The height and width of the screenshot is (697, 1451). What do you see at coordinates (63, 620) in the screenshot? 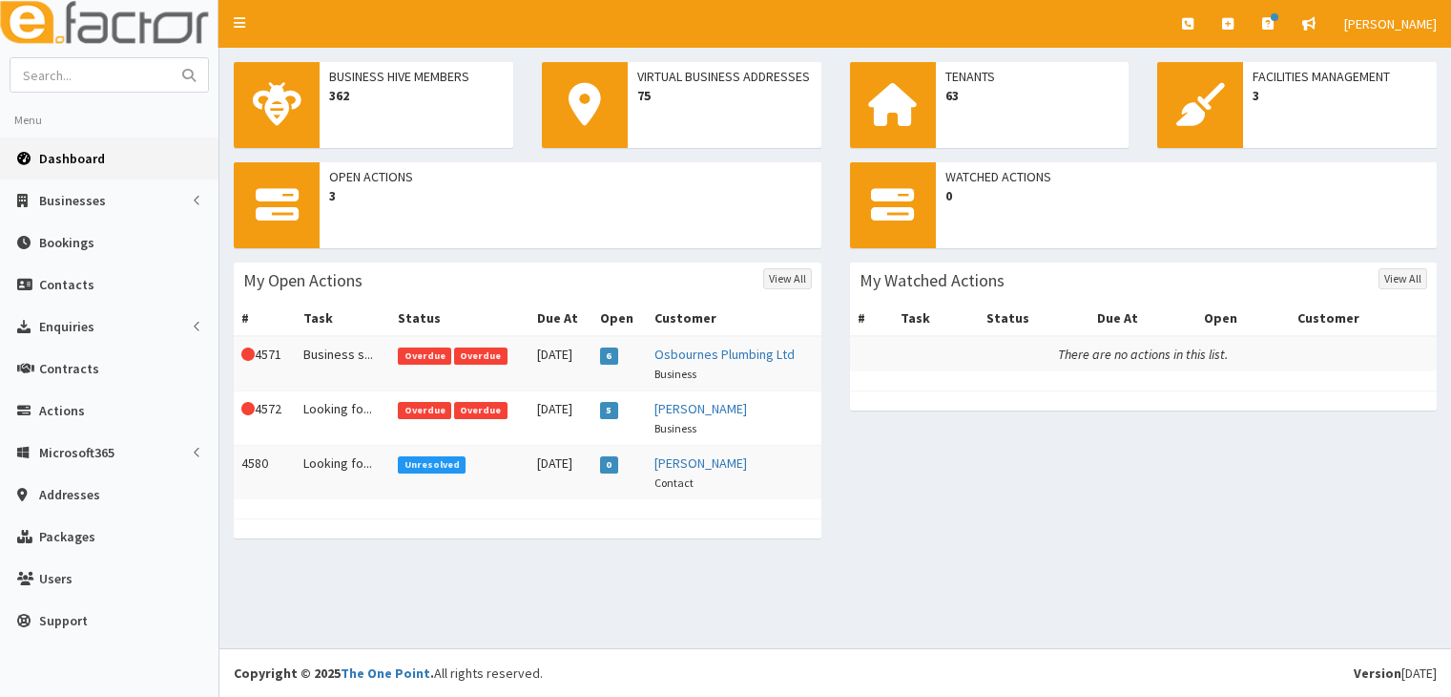
I see `span: Support` at bounding box center [63, 620].